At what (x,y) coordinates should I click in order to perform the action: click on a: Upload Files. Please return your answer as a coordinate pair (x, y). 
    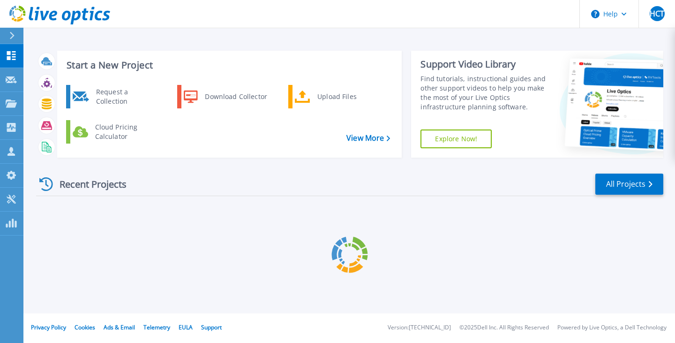
    Looking at the image, I should click on (336, 97).